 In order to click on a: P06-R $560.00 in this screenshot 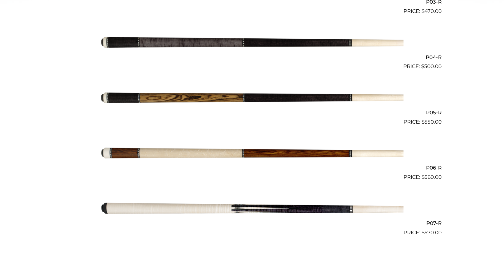, I will do `click(252, 155)`.